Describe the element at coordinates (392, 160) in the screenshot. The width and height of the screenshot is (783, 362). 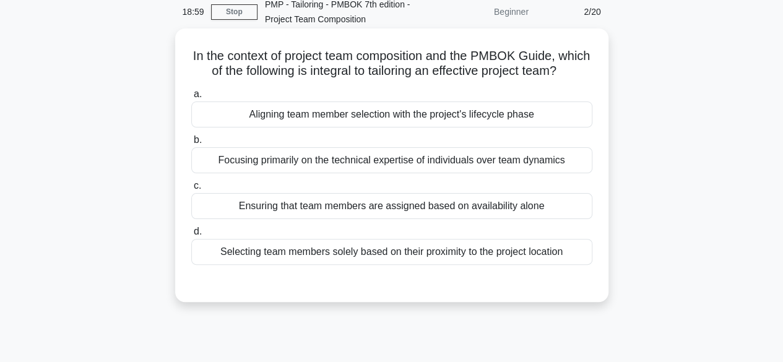
I see `div: Focusing primarily on the technical expertise of individuals over team dynamics` at that location.